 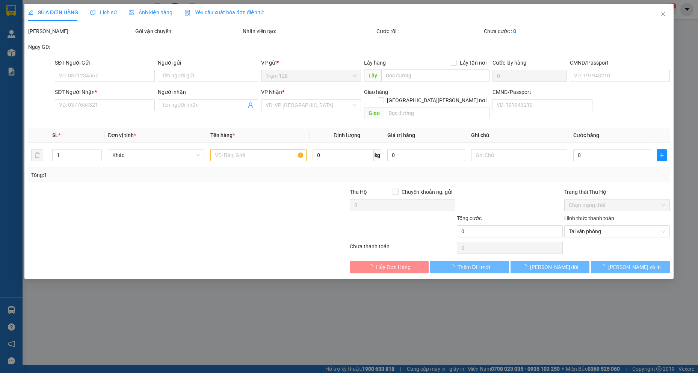 What do you see at coordinates (132, 12) in the screenshot?
I see `span: picture` at bounding box center [132, 12].